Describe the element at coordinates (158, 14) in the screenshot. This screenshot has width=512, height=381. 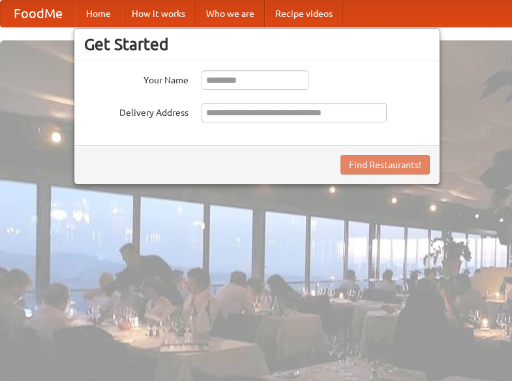
I see `a: How it works` at that location.